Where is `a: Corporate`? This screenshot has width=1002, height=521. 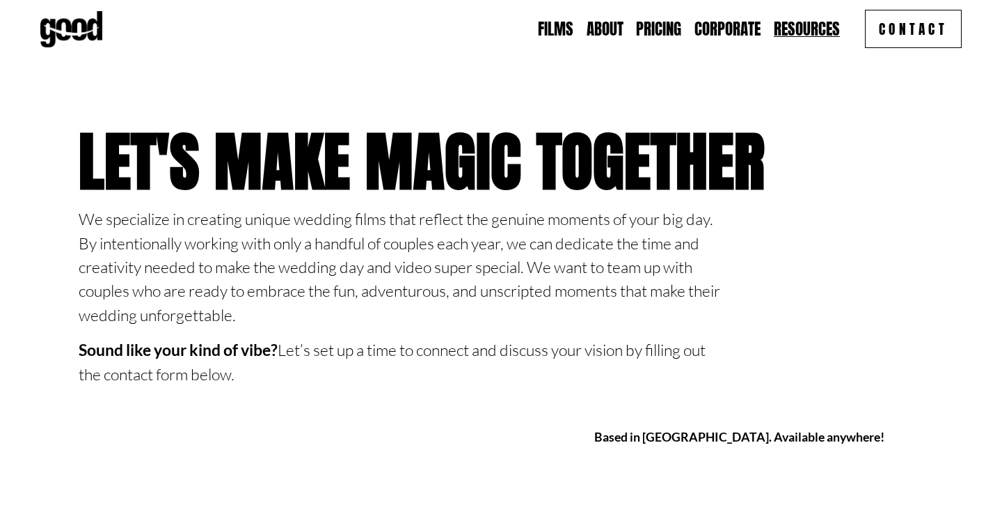
a: Corporate is located at coordinates (727, 29).